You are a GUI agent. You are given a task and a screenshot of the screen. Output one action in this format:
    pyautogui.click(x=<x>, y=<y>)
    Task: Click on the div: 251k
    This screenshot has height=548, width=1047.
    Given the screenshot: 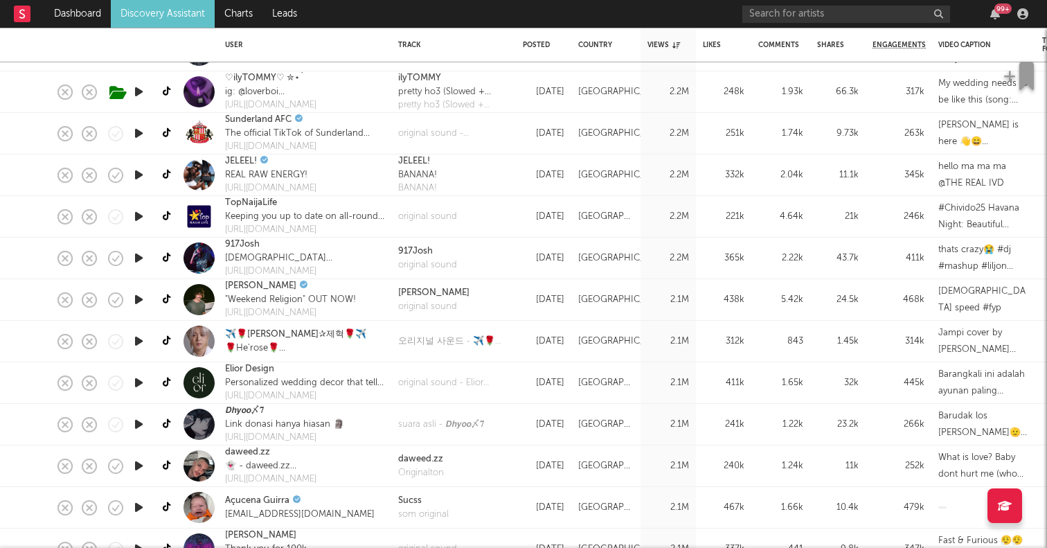 What is the action you would take?
    pyautogui.click(x=723, y=134)
    